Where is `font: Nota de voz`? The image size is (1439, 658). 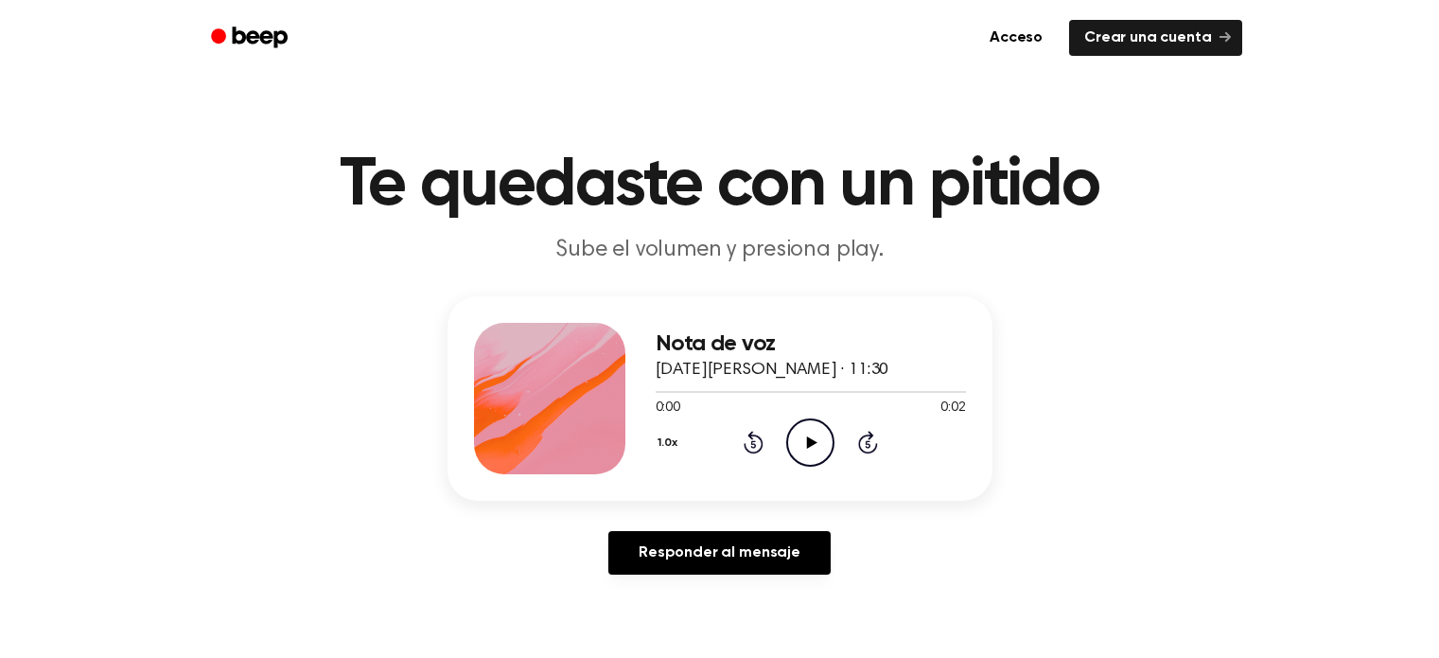
font: Nota de voz is located at coordinates (715, 344).